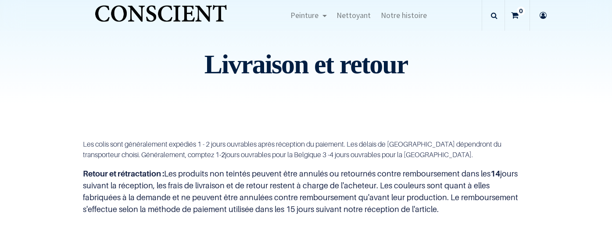 This screenshot has width=612, height=252. What do you see at coordinates (521, 11) in the screenshot?
I see `sup: 0` at bounding box center [521, 11].